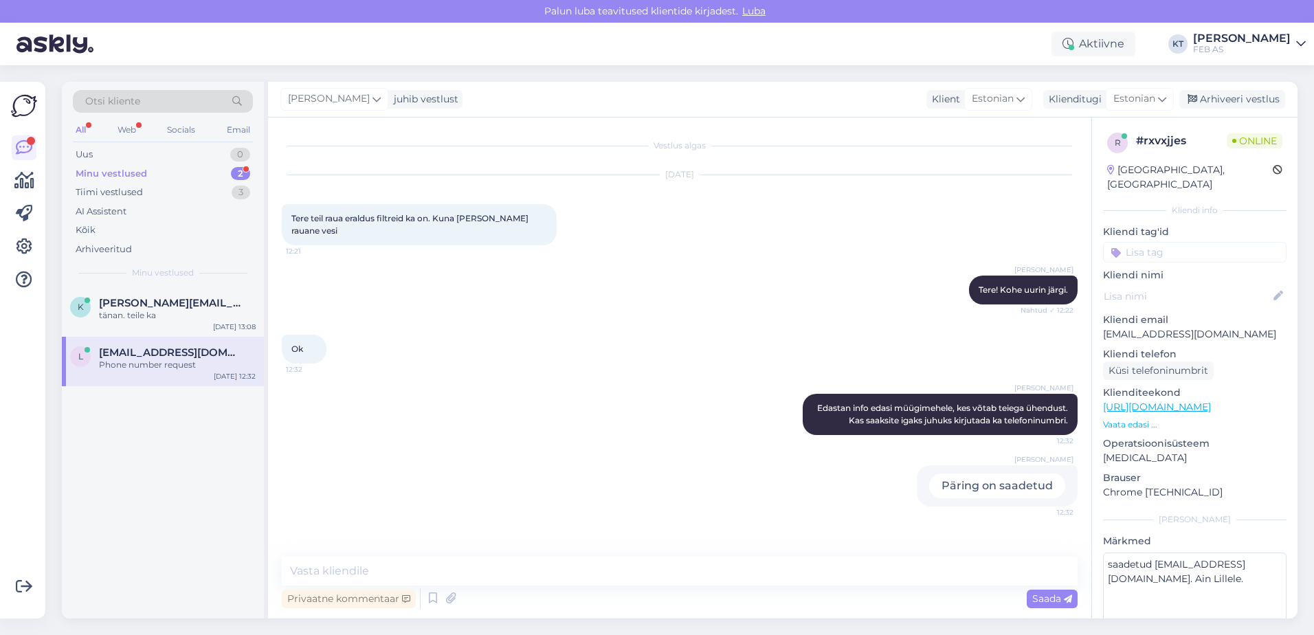  Describe the element at coordinates (1195, 393) in the screenshot. I see `p: Klienditeekond` at that location.